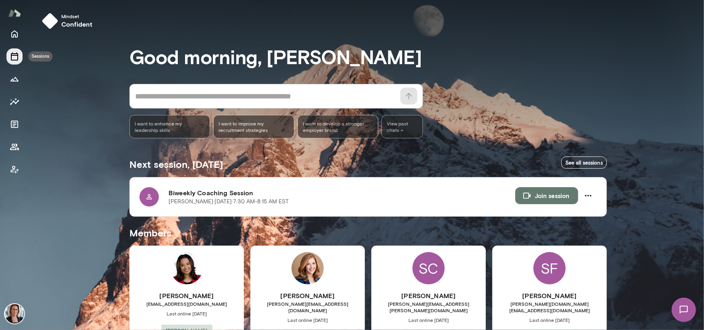 The image size is (704, 330). What do you see at coordinates (307, 268) in the screenshot?
I see `img: Elisabeth Rice` at bounding box center [307, 268].